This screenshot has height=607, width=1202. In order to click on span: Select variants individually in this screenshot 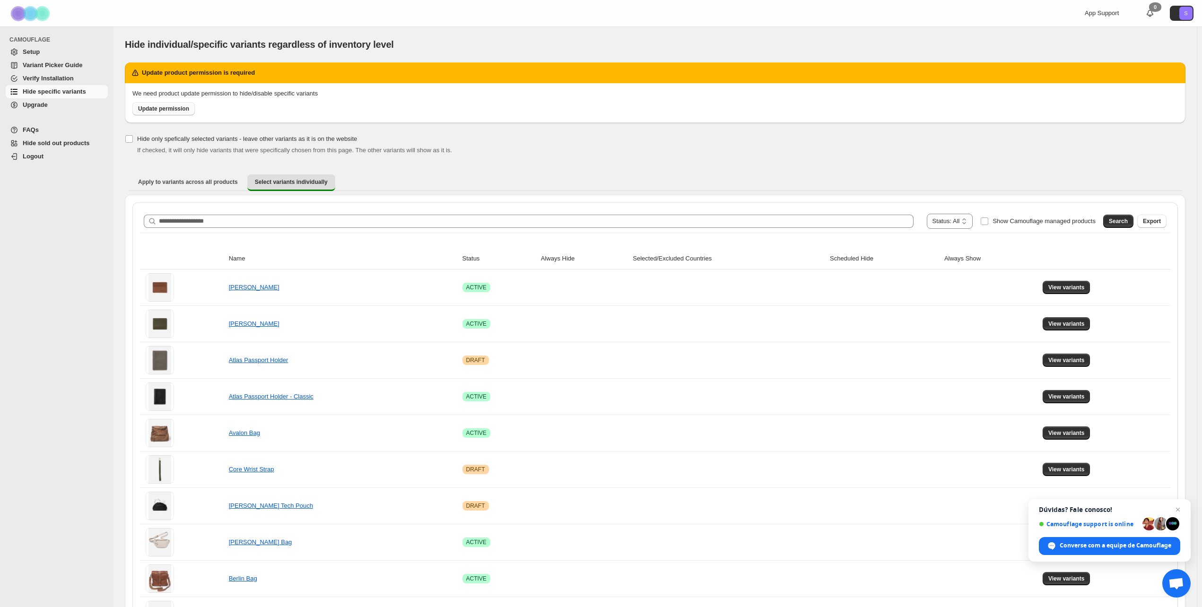, I will do `click(291, 182)`.